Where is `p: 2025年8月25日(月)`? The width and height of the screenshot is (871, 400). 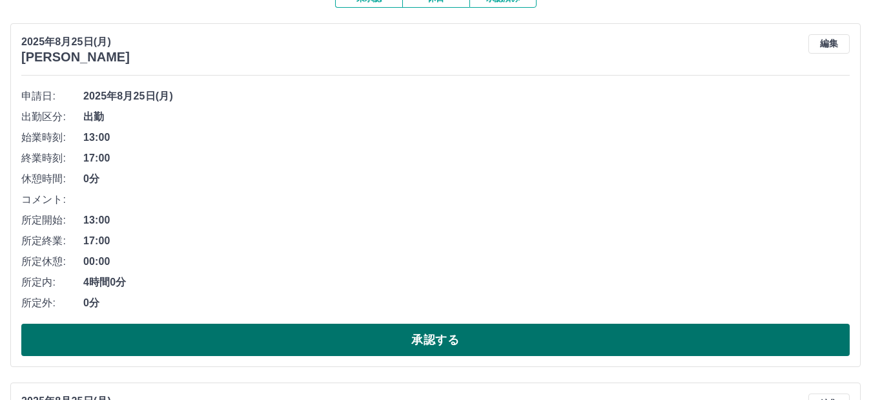
p: 2025年8月25日(月) is located at coordinates (76, 42).